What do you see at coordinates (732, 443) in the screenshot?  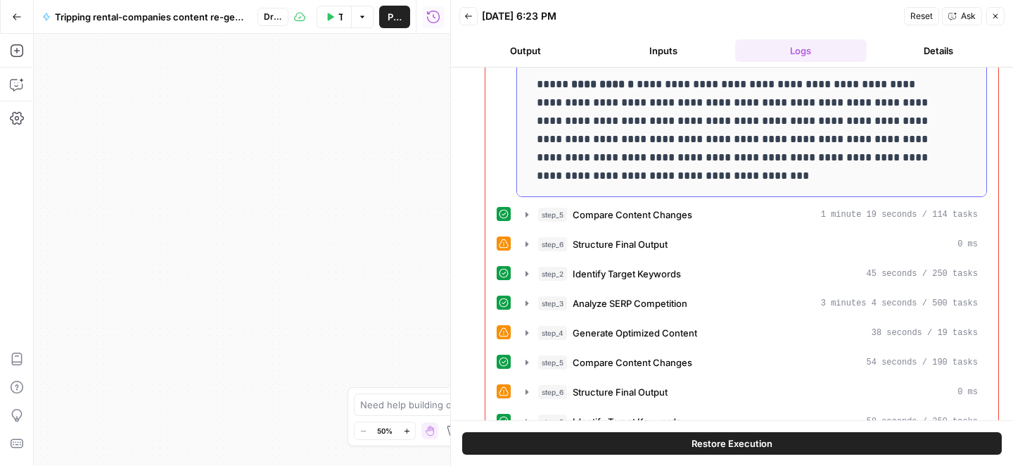 I see `span: Restore Execution` at bounding box center [732, 443].